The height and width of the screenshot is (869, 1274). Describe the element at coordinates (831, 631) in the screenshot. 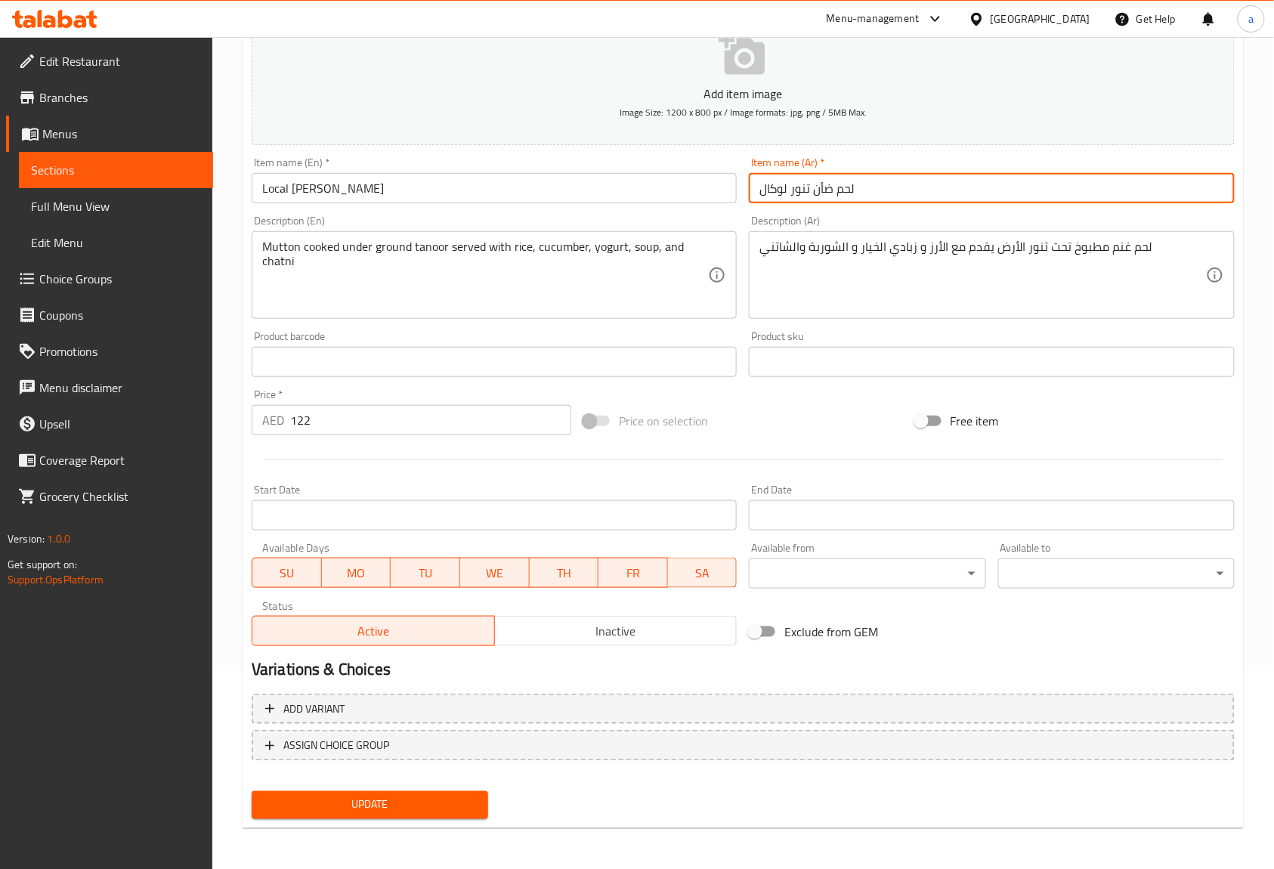

I see `span: Exclude from GEM` at that location.